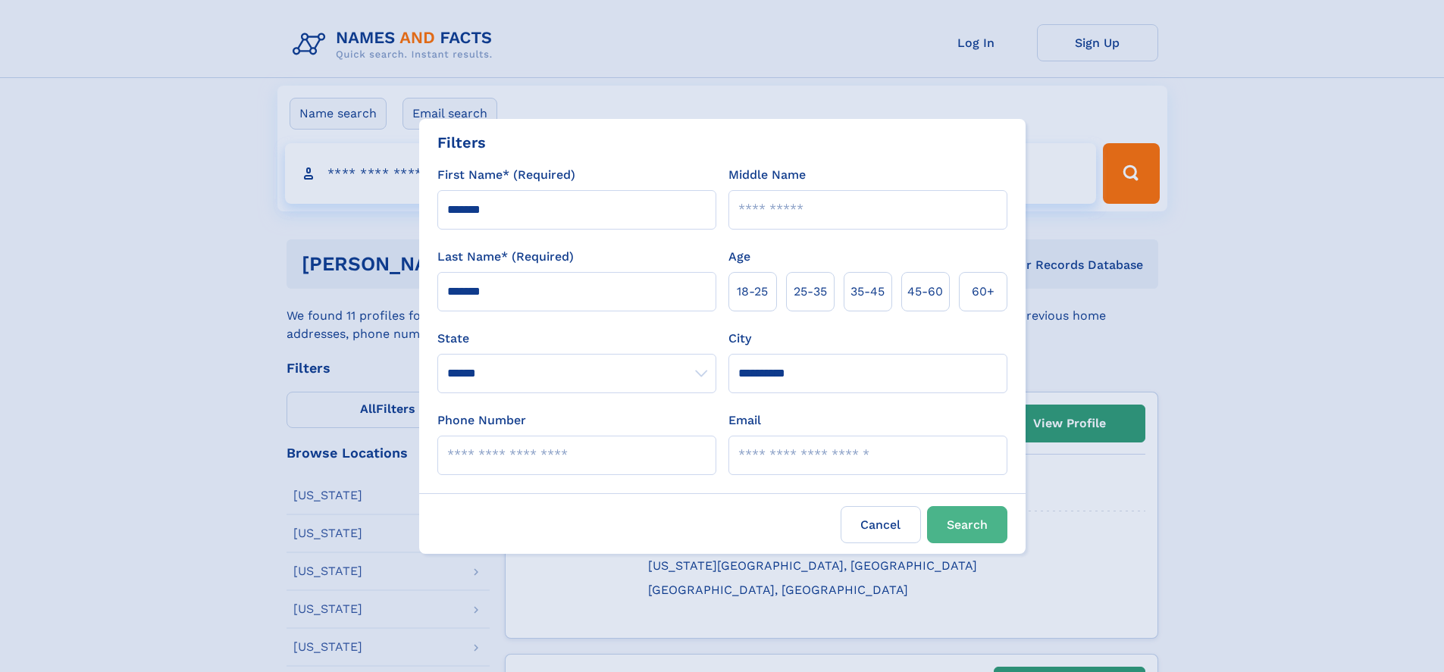  What do you see at coordinates (740, 339) in the screenshot?
I see `label: City` at bounding box center [740, 339].